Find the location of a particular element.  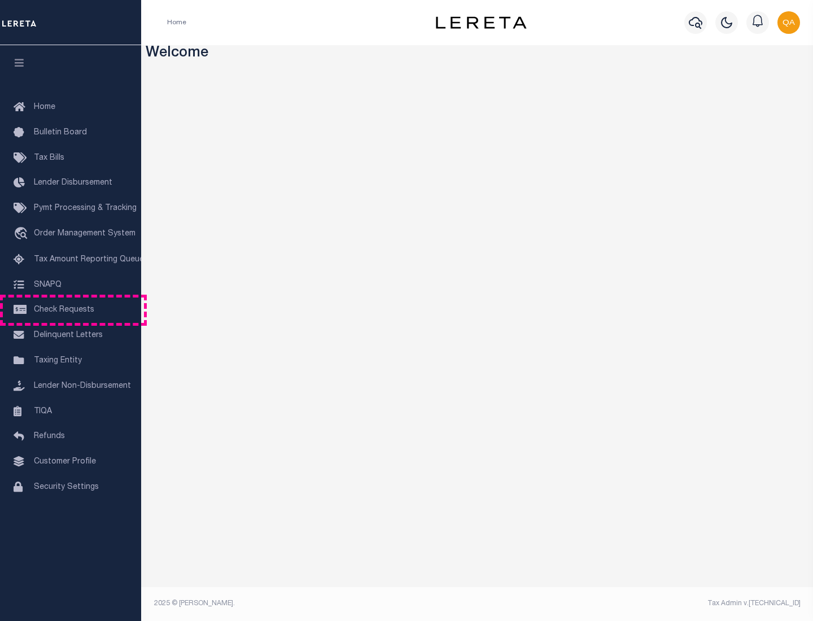

span: Taxing Entity is located at coordinates (58, 361).